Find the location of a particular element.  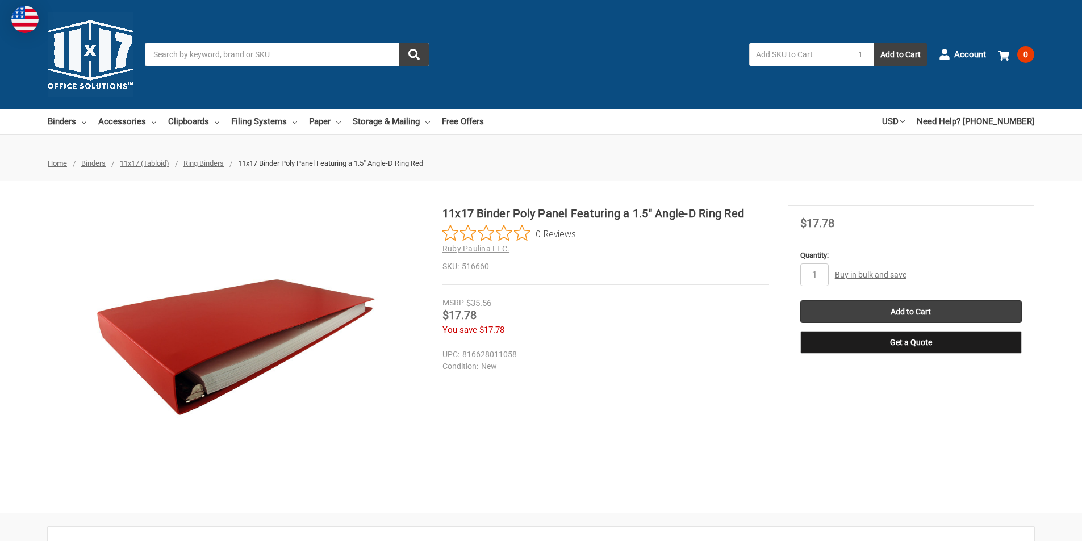

a: 11x17 (Tabloid) is located at coordinates (144, 163).